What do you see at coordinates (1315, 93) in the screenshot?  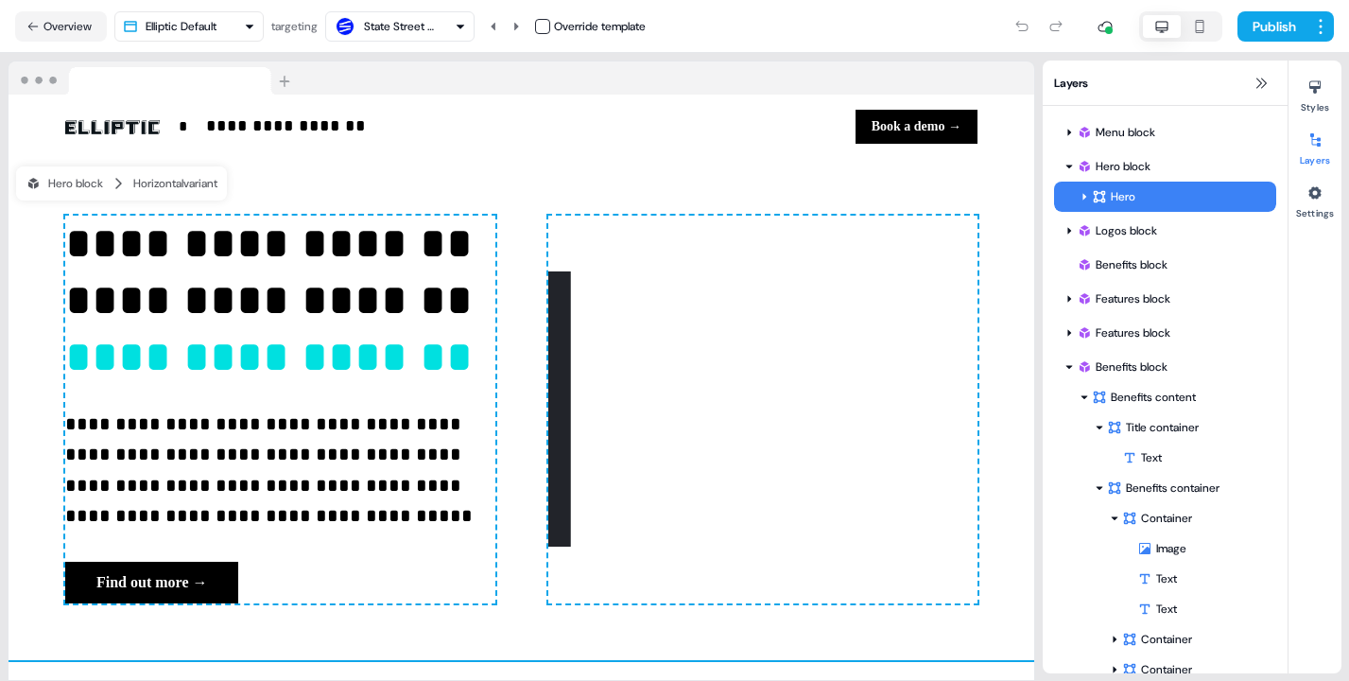 I see `button: Styles` at bounding box center [1315, 93].